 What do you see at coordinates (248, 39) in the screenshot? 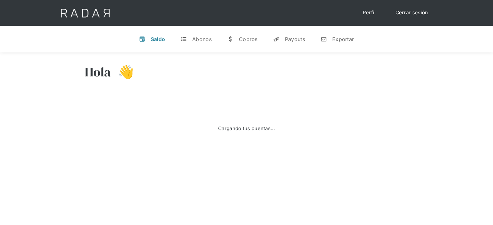
I see `div: Cobros` at bounding box center [248, 39].